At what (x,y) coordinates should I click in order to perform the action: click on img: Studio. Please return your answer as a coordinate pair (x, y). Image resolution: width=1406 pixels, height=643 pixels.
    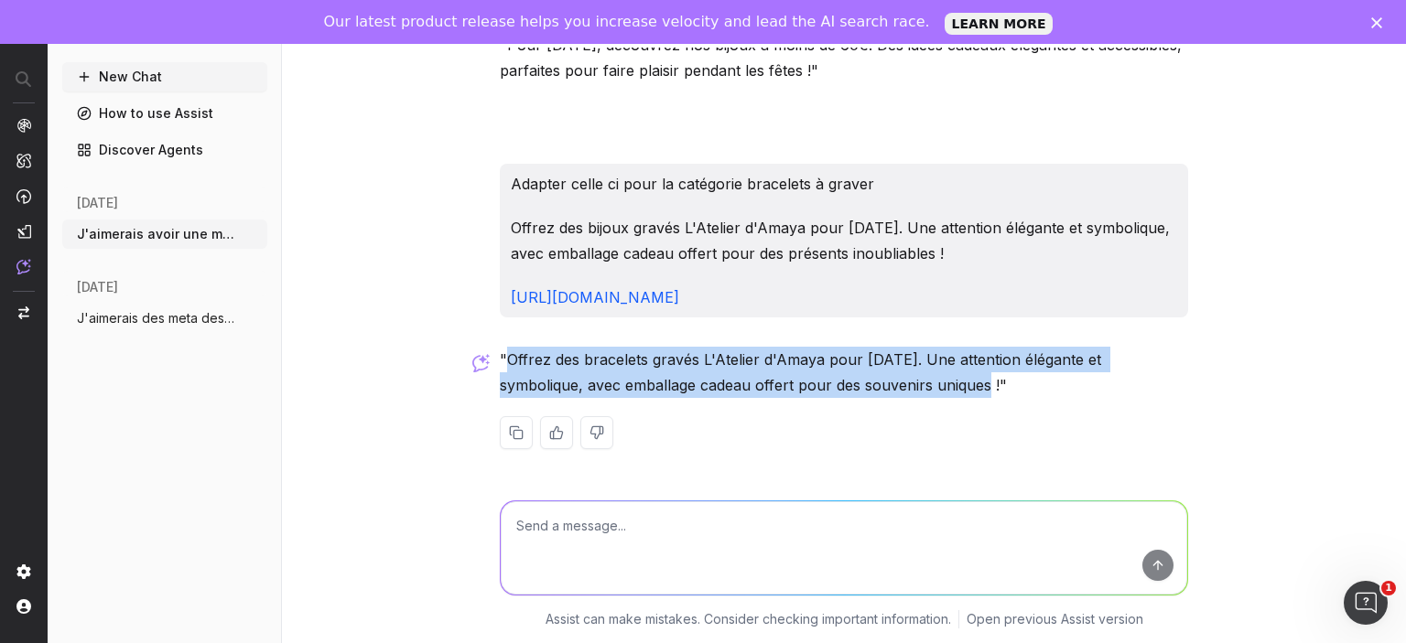
    Looking at the image, I should click on (24, 232).